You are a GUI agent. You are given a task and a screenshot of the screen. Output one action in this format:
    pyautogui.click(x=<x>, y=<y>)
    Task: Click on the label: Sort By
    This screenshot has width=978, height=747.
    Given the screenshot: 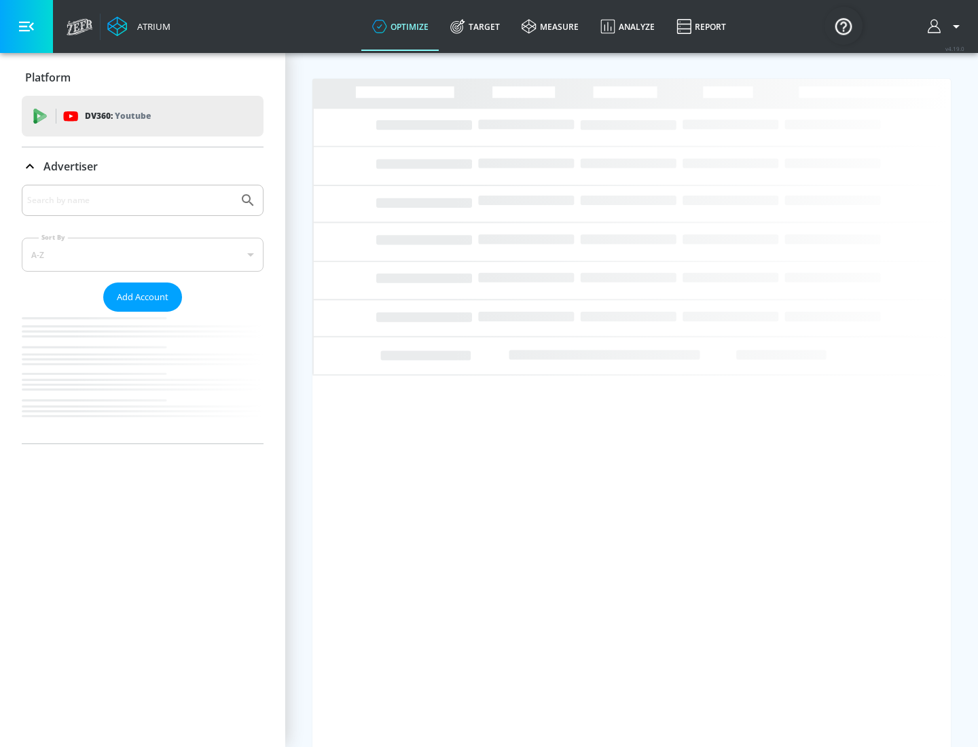 What is the action you would take?
    pyautogui.click(x=53, y=237)
    